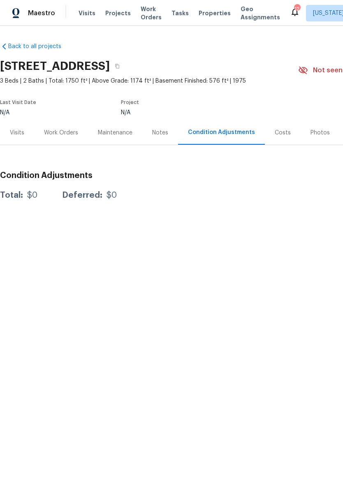  Describe the element at coordinates (87, 13) in the screenshot. I see `span: Visits` at that location.